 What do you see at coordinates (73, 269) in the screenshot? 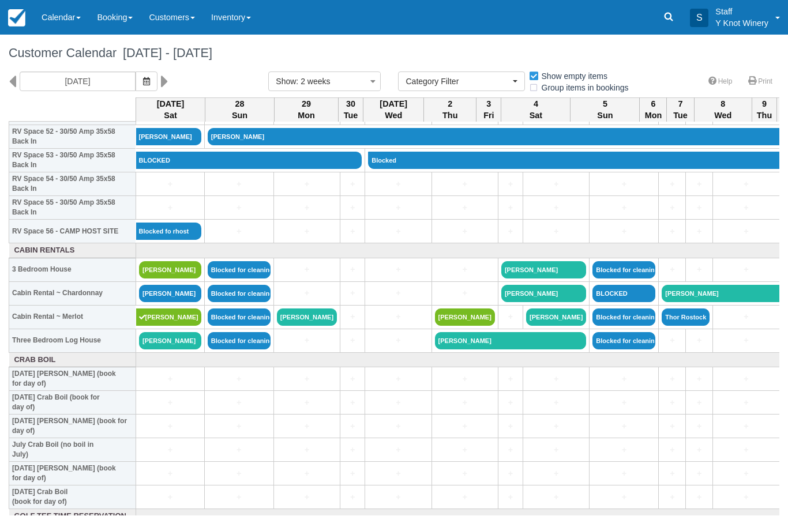
I see `th: 3 Bedroom House` at bounding box center [73, 269].